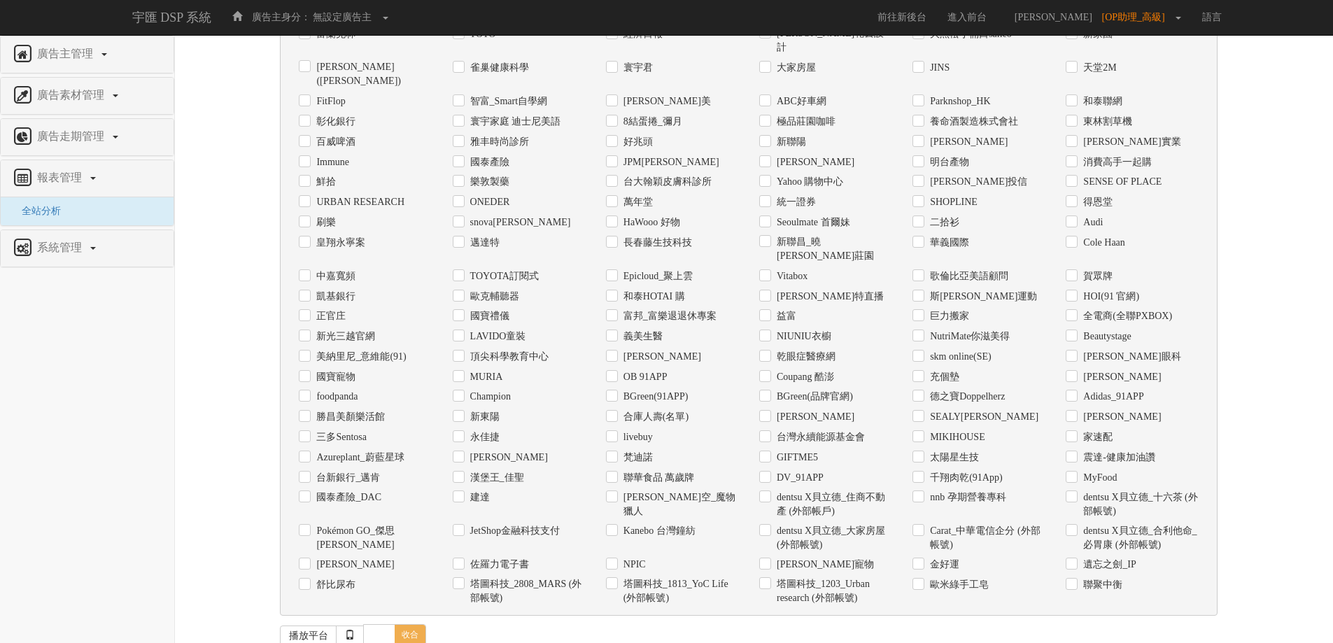 This screenshot has width=1333, height=643. What do you see at coordinates (966, 497) in the screenshot?
I see `label: nnb 孕期營養專科` at bounding box center [966, 497].